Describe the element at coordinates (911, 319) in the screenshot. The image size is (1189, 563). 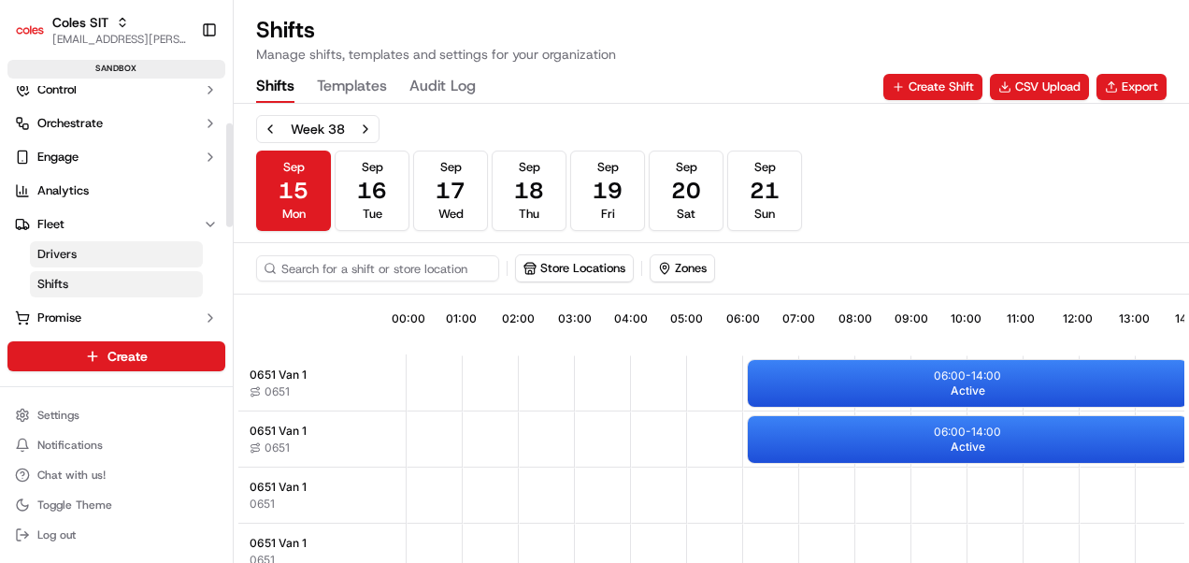
I see `span: 09:00` at that location.